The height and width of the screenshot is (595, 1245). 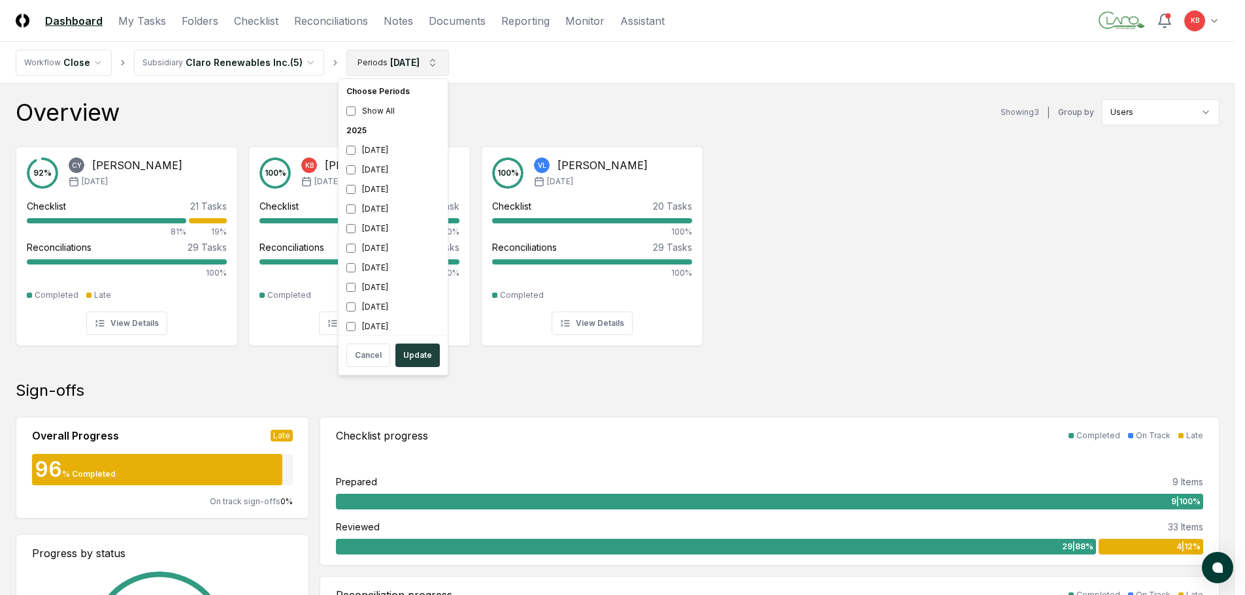 I want to click on button: Cancel, so click(x=368, y=356).